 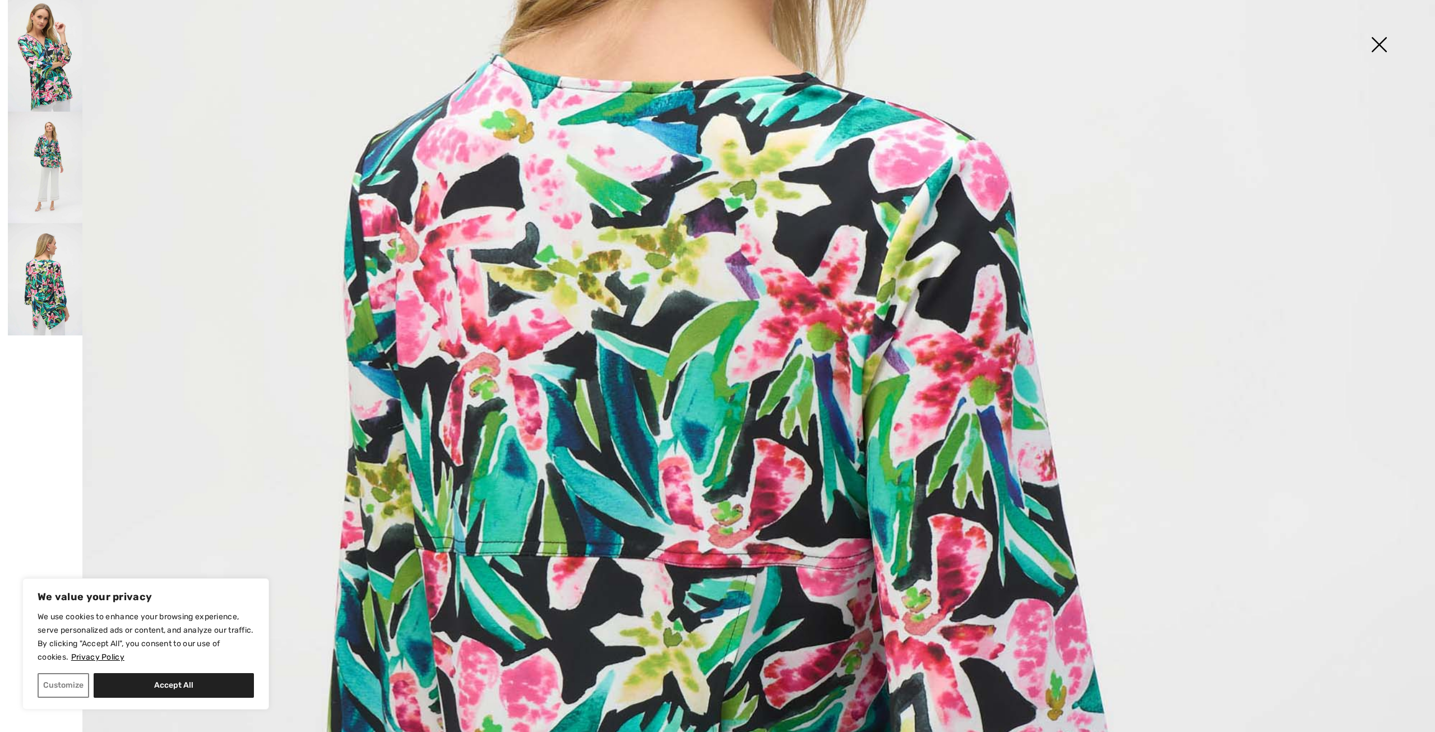 What do you see at coordinates (45, 167) in the screenshot?
I see `img: Floral V-Neck Casual Top Style 252157. 2` at bounding box center [45, 167].